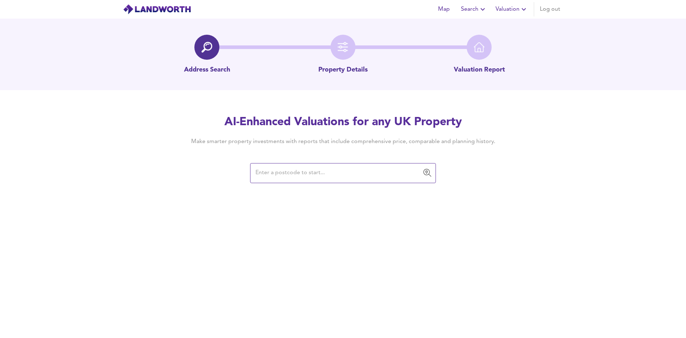 Image resolution: width=686 pixels, height=338 pixels. What do you see at coordinates (550, 9) in the screenshot?
I see `span: Log out` at bounding box center [550, 9].